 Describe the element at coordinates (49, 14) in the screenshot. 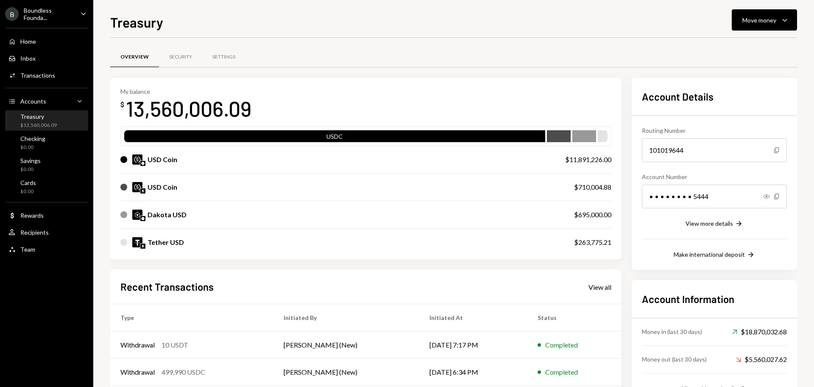

I see `div: Boundless Founda...` at that location.